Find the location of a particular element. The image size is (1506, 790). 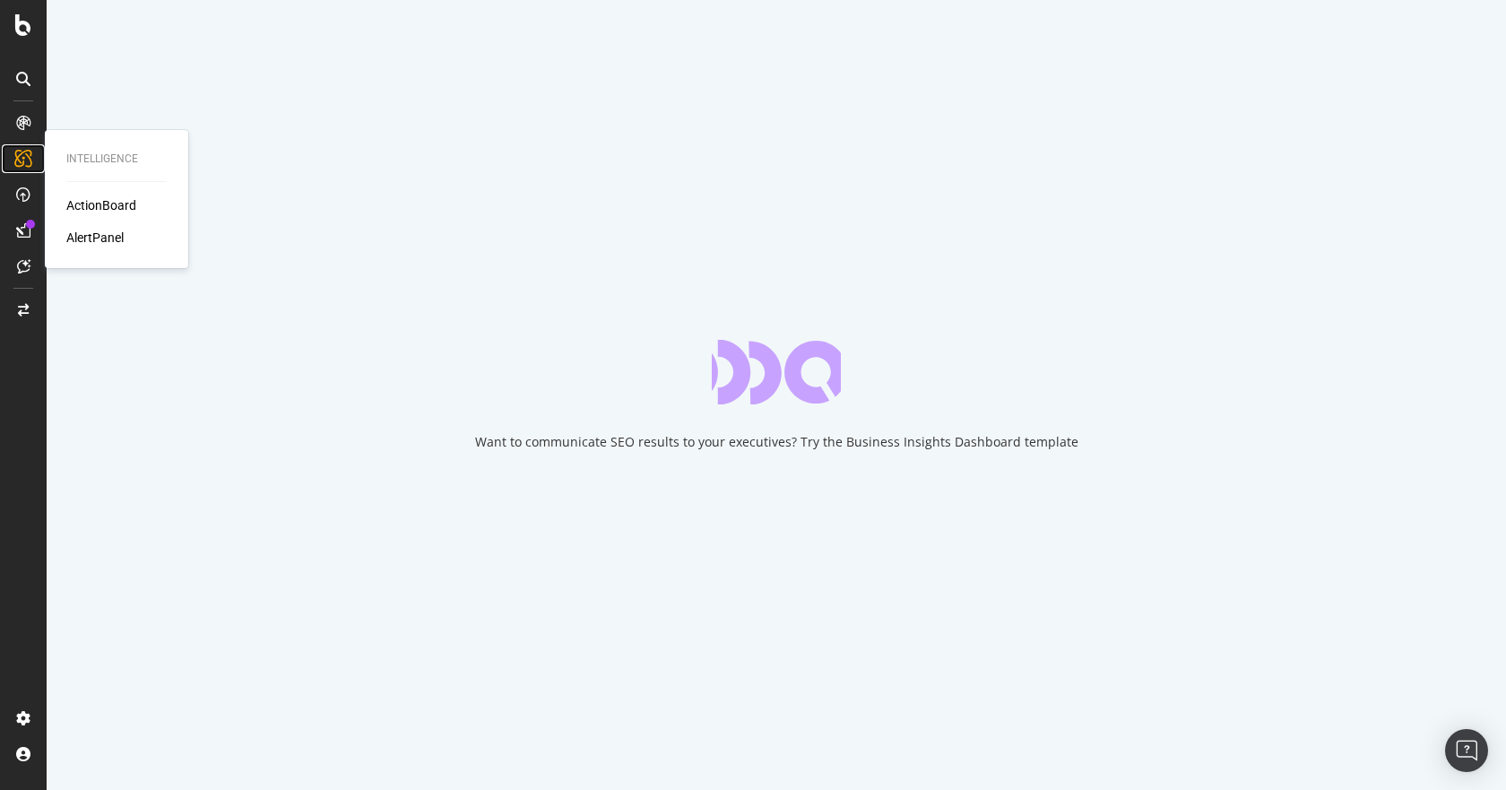

div: animation is located at coordinates (776, 372).